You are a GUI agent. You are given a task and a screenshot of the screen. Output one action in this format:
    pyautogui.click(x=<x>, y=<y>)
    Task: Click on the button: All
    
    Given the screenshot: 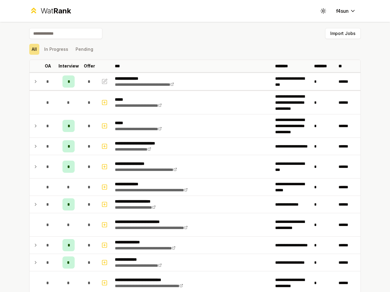 What is the action you would take?
    pyautogui.click(x=34, y=49)
    